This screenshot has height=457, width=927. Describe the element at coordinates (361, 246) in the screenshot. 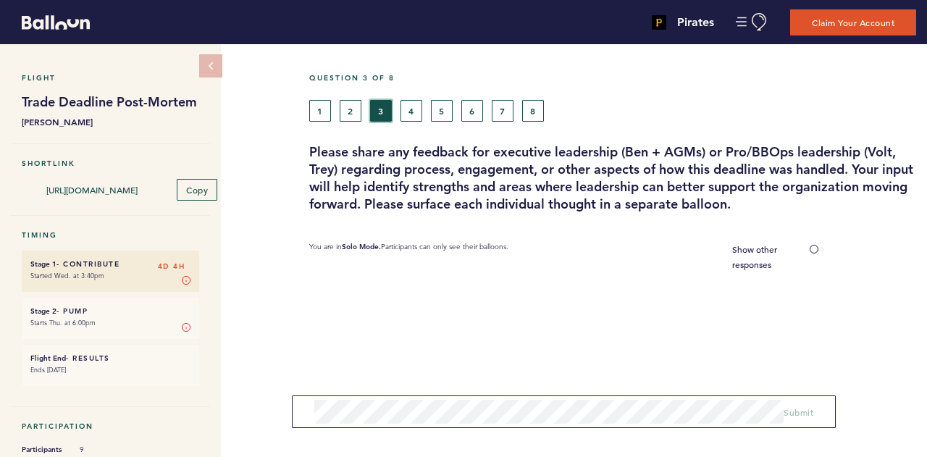

I see `b: Solo Mode.` at that location.